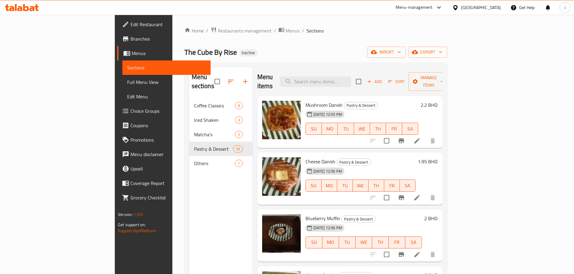 This screenshot has width=574, height=274. Describe the element at coordinates (211, 52) in the screenshot. I see `span: The Cube By Rise` at that location.